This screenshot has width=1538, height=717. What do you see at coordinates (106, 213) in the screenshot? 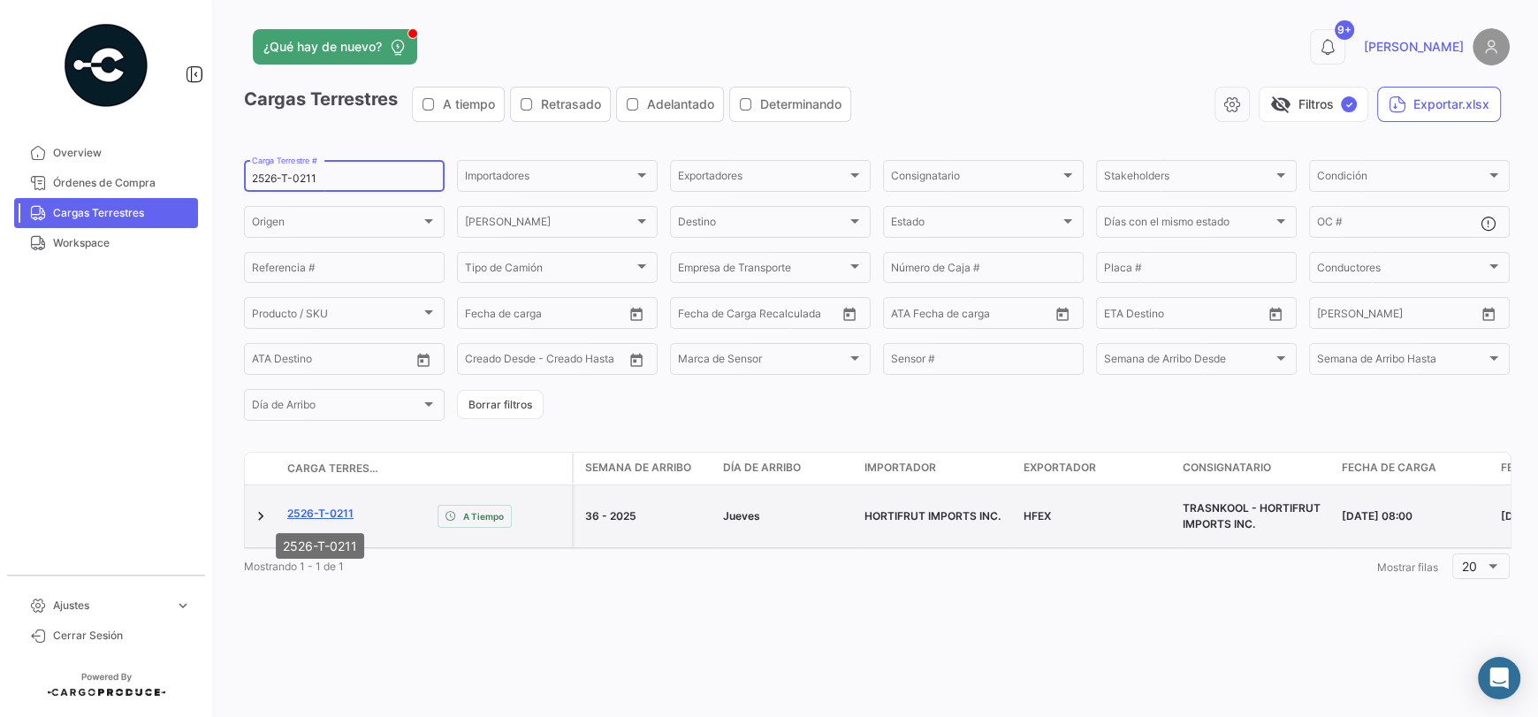
I see `a: Cargas Terrestres` at bounding box center [106, 213].